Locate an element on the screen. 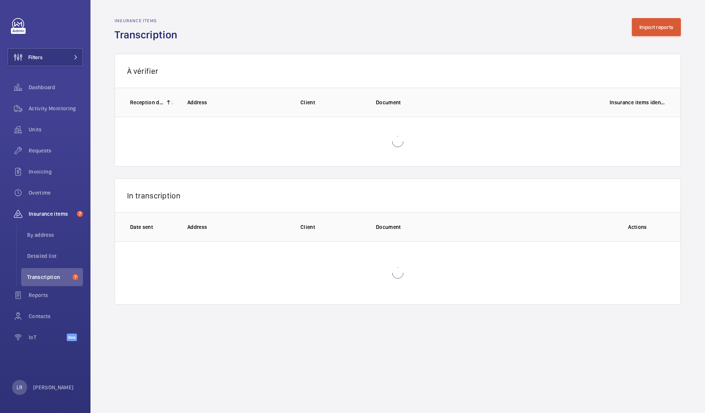 Image resolution: width=705 pixels, height=413 pixels. span: IoT is located at coordinates (47, 338).